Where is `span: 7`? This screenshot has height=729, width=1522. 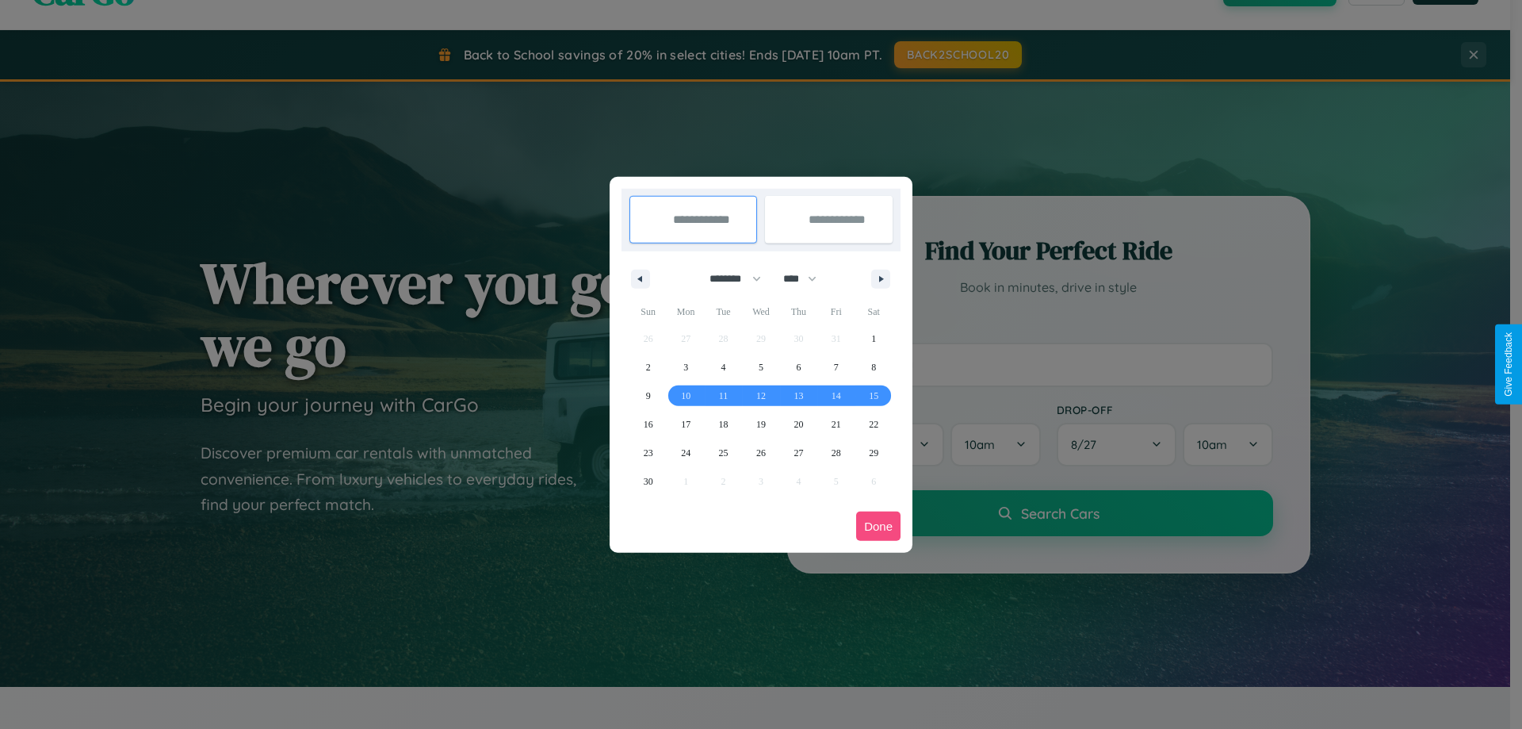 span: 7 is located at coordinates (836, 367).